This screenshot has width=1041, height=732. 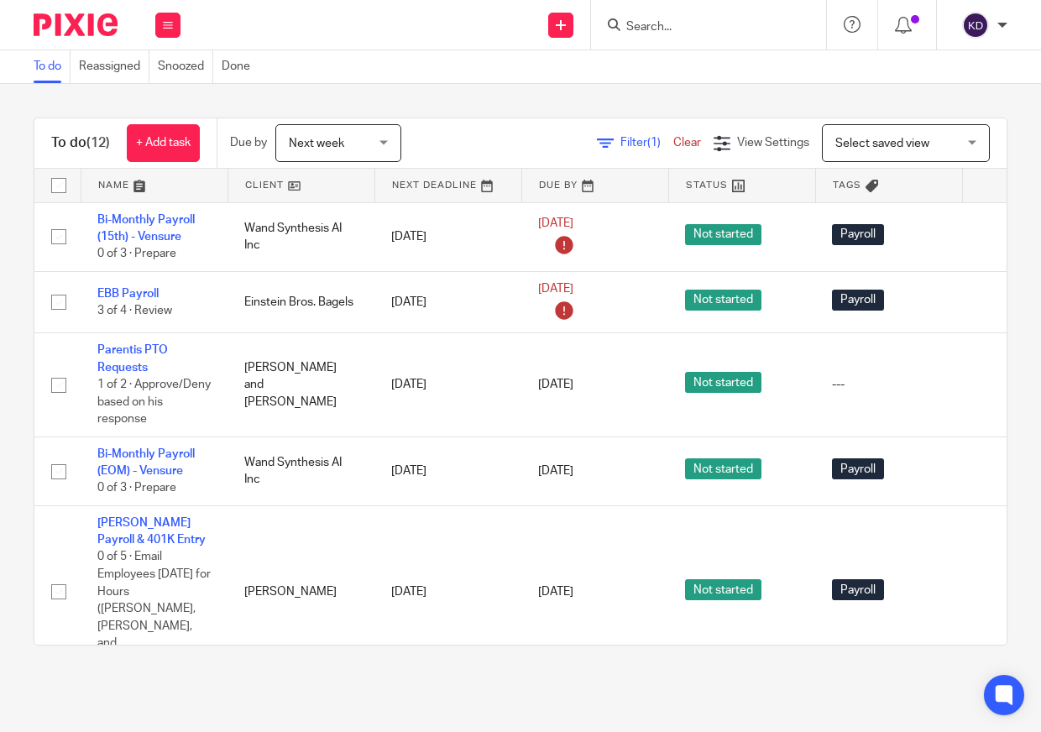 What do you see at coordinates (317, 144) in the screenshot?
I see `span: Next week` at bounding box center [317, 144].